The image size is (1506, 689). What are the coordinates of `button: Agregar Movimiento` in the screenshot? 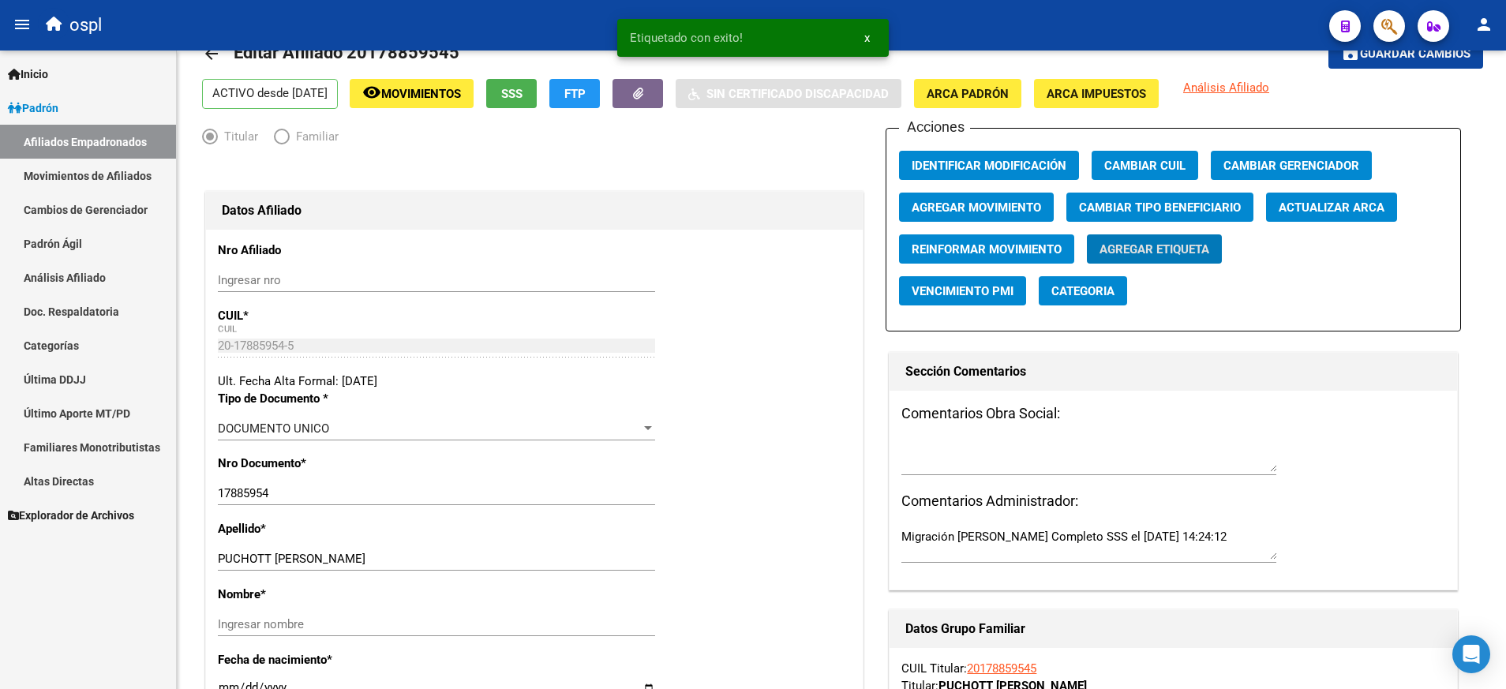 It's located at (976, 207).